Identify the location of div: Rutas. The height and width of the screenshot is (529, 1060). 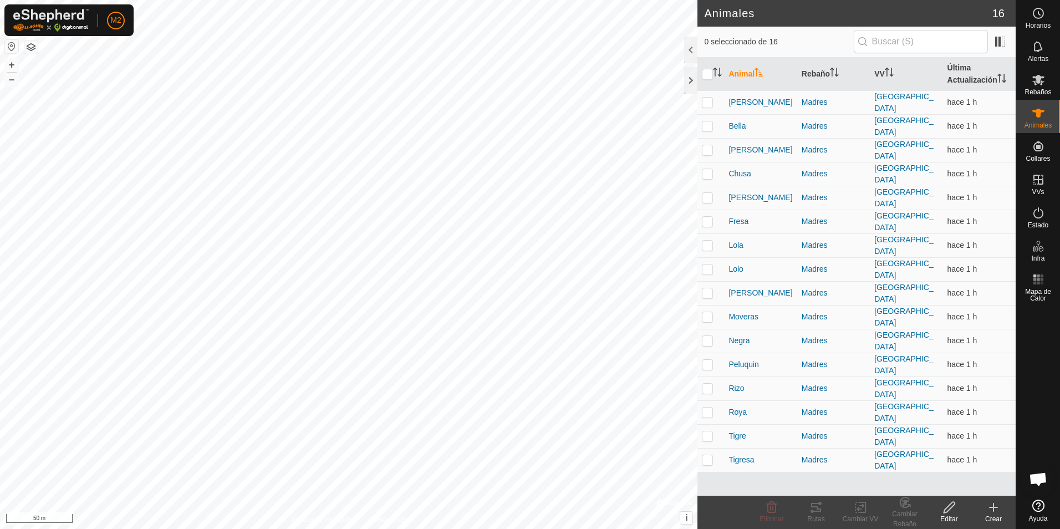
(816, 519).